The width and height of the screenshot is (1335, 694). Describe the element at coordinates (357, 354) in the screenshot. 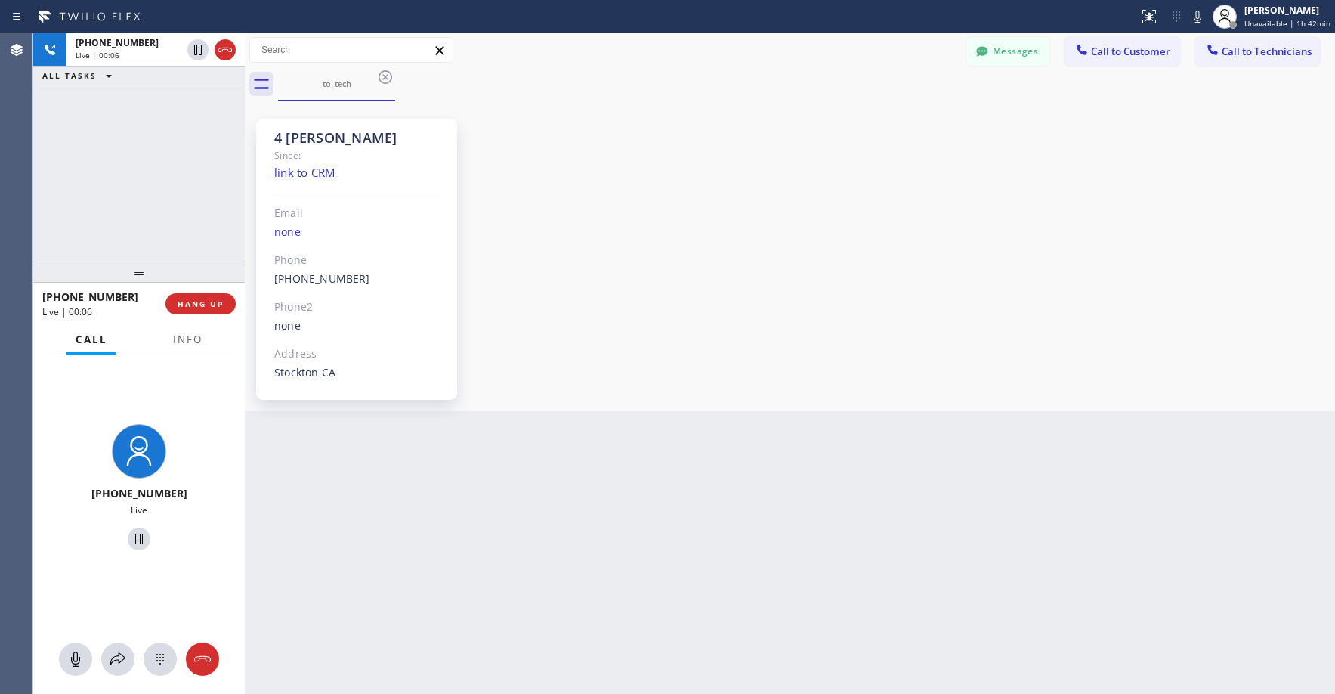

I see `div: Address` at that location.